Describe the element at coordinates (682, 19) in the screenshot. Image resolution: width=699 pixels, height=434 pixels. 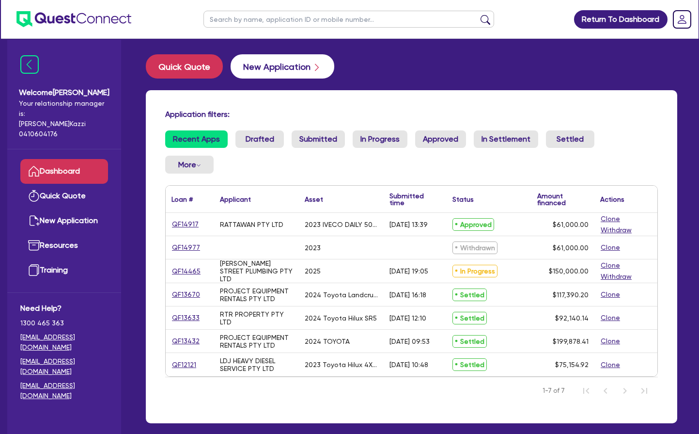
I see `a: Dropdown toggle` at that location.